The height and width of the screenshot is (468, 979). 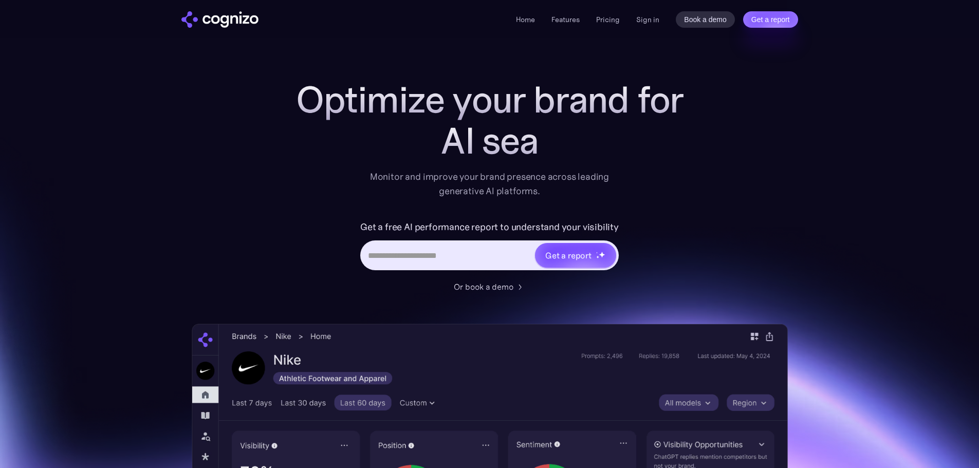 I want to click on div: AI sea, so click(x=490, y=141).